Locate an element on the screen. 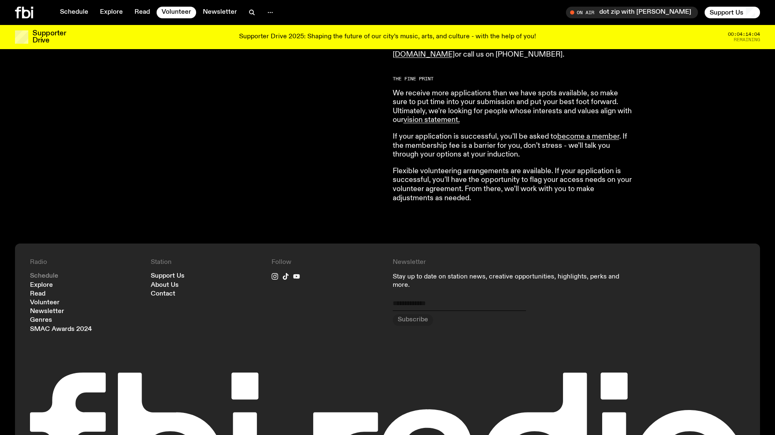 The height and width of the screenshot is (435, 775). a: Support Us is located at coordinates (167, 276).